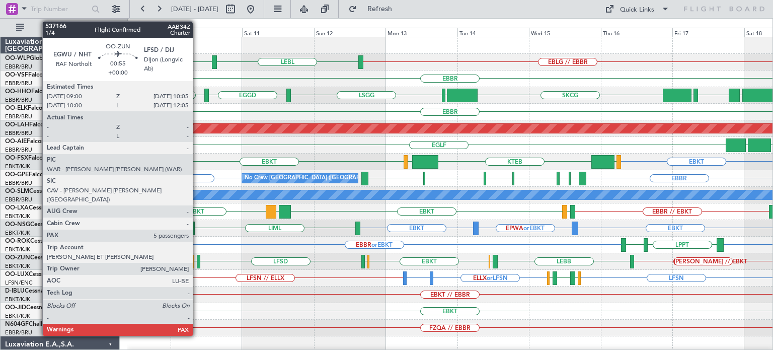  Describe the element at coordinates (34, 58) in the screenshot. I see `a: OO-WLPGlobal 5500` at that location.